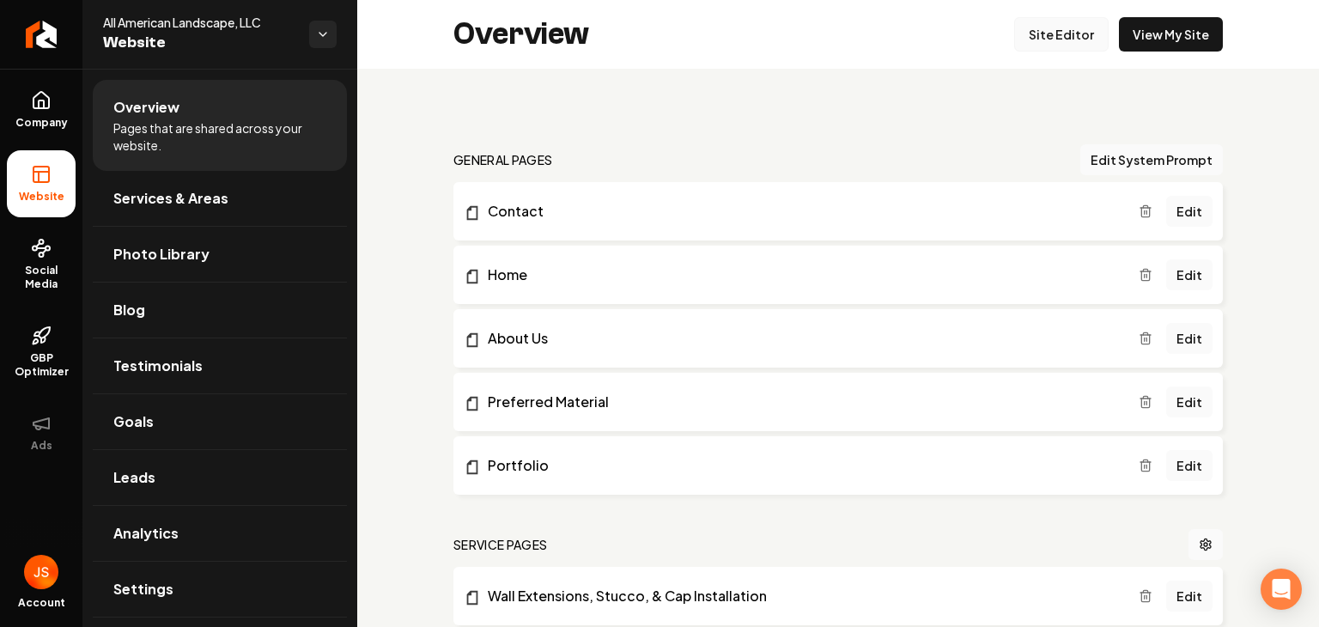 The width and height of the screenshot is (1319, 627). I want to click on button: Ads, so click(41, 433).